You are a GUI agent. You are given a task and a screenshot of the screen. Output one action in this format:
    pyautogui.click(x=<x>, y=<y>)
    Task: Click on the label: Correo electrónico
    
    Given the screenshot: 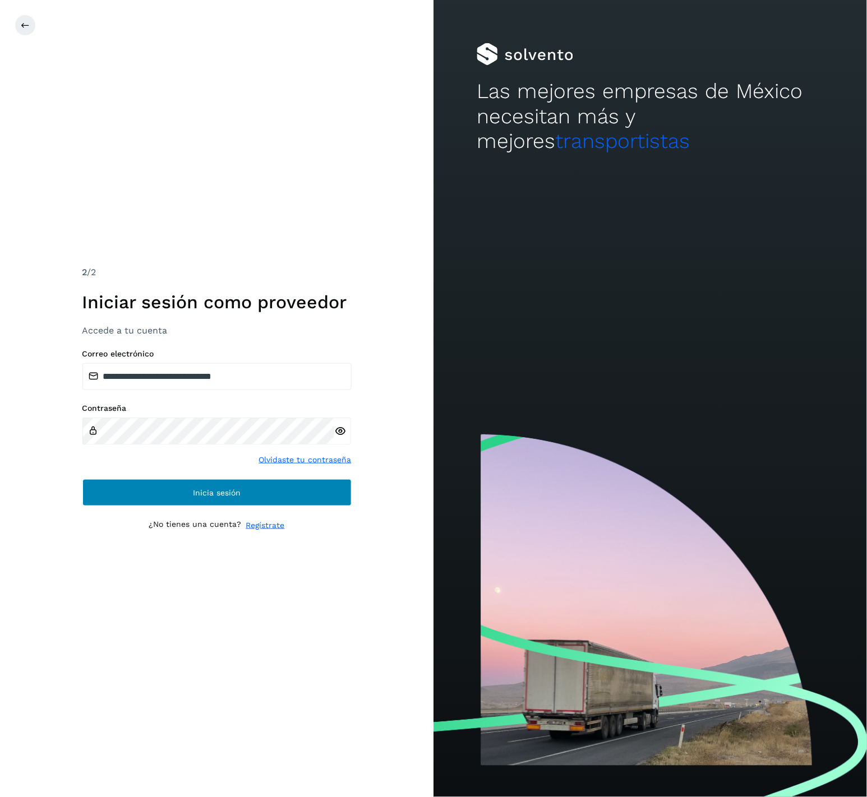 What is the action you would take?
    pyautogui.click(x=217, y=354)
    